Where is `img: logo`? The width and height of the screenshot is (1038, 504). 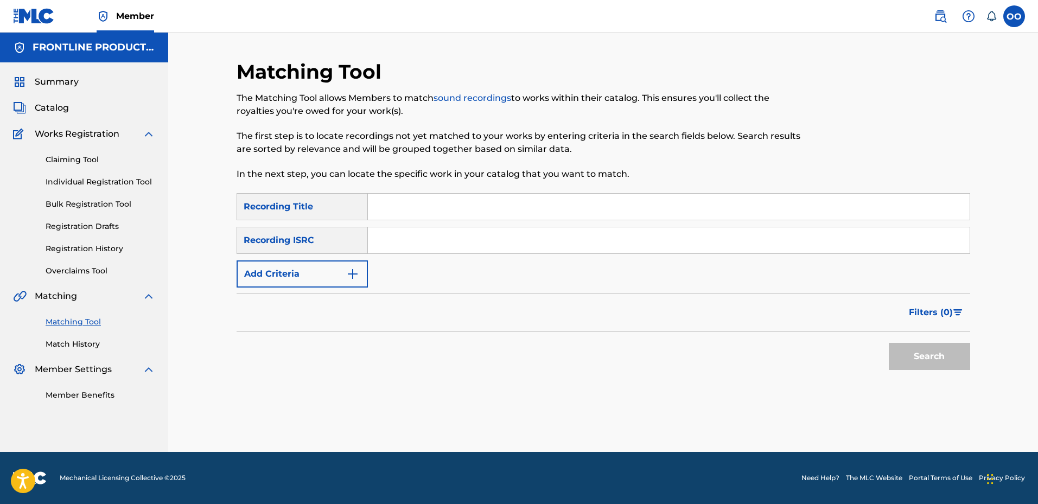 img: logo is located at coordinates (30, 478).